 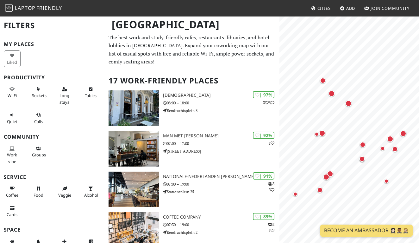 I want to click on span: Quiet, so click(x=12, y=121).